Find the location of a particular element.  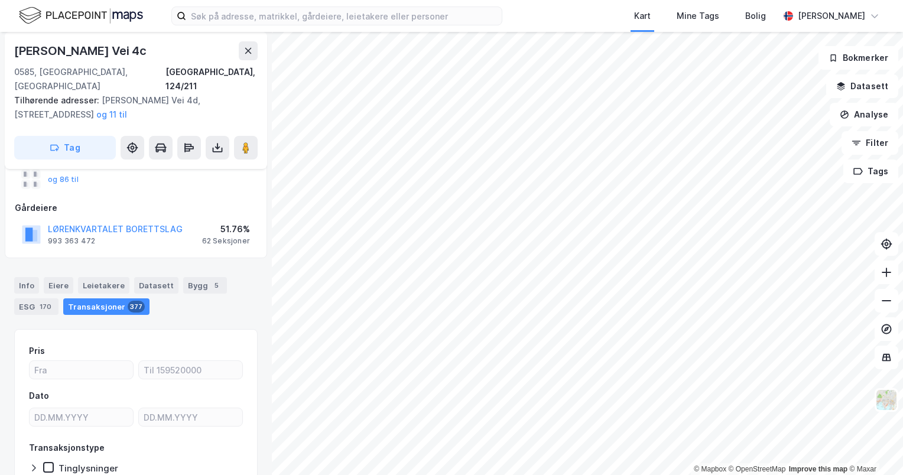

div: Info is located at coordinates (27, 286).